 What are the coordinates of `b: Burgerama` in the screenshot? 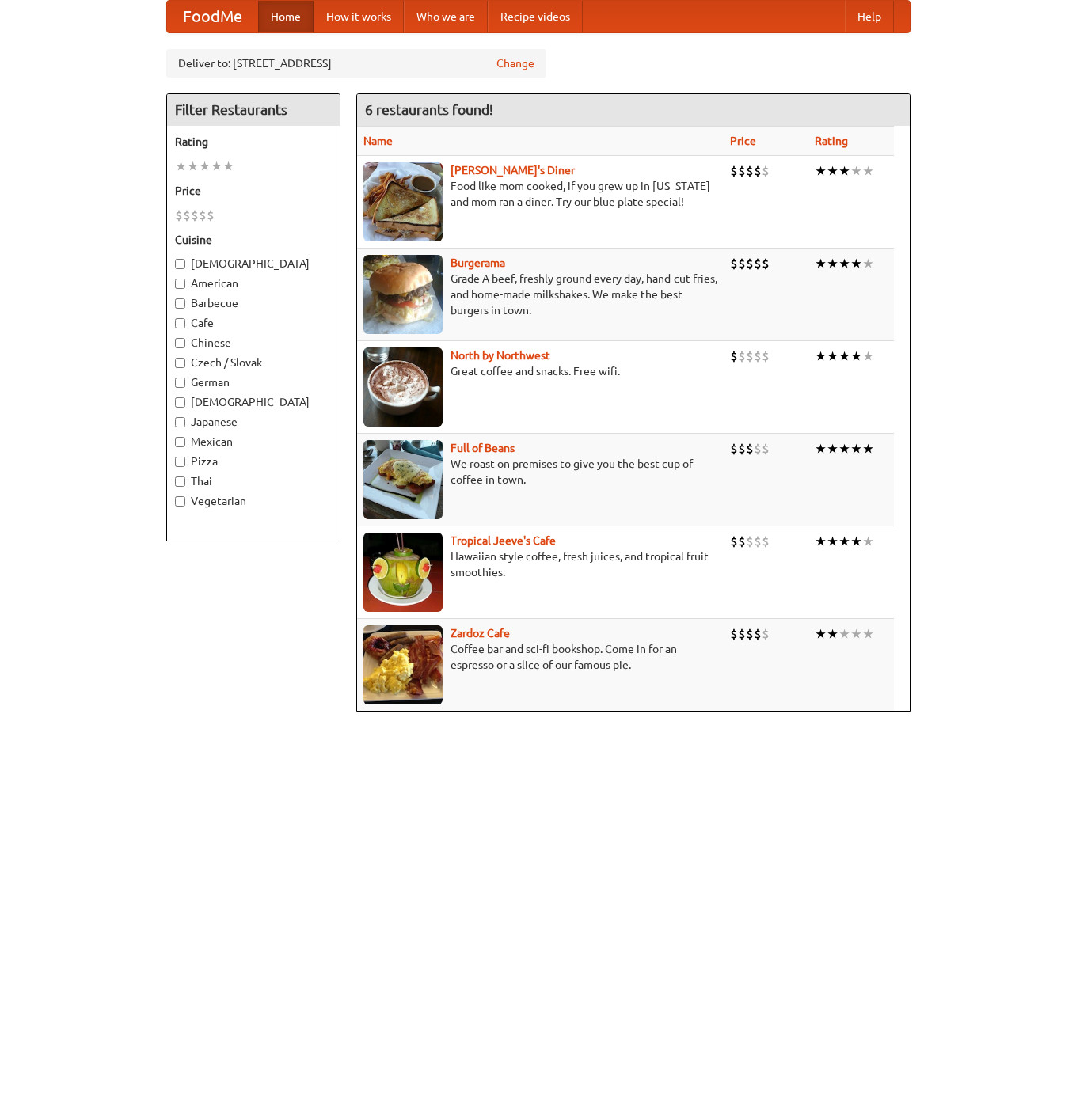 It's located at (477, 263).